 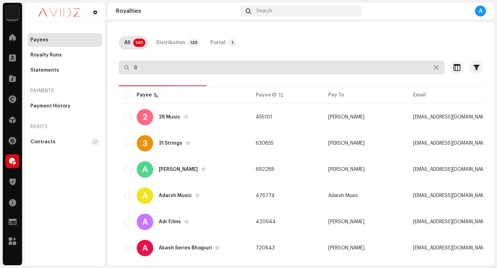 What do you see at coordinates (343, 196) in the screenshot?
I see `span: Adarsh Music` at bounding box center [343, 196].